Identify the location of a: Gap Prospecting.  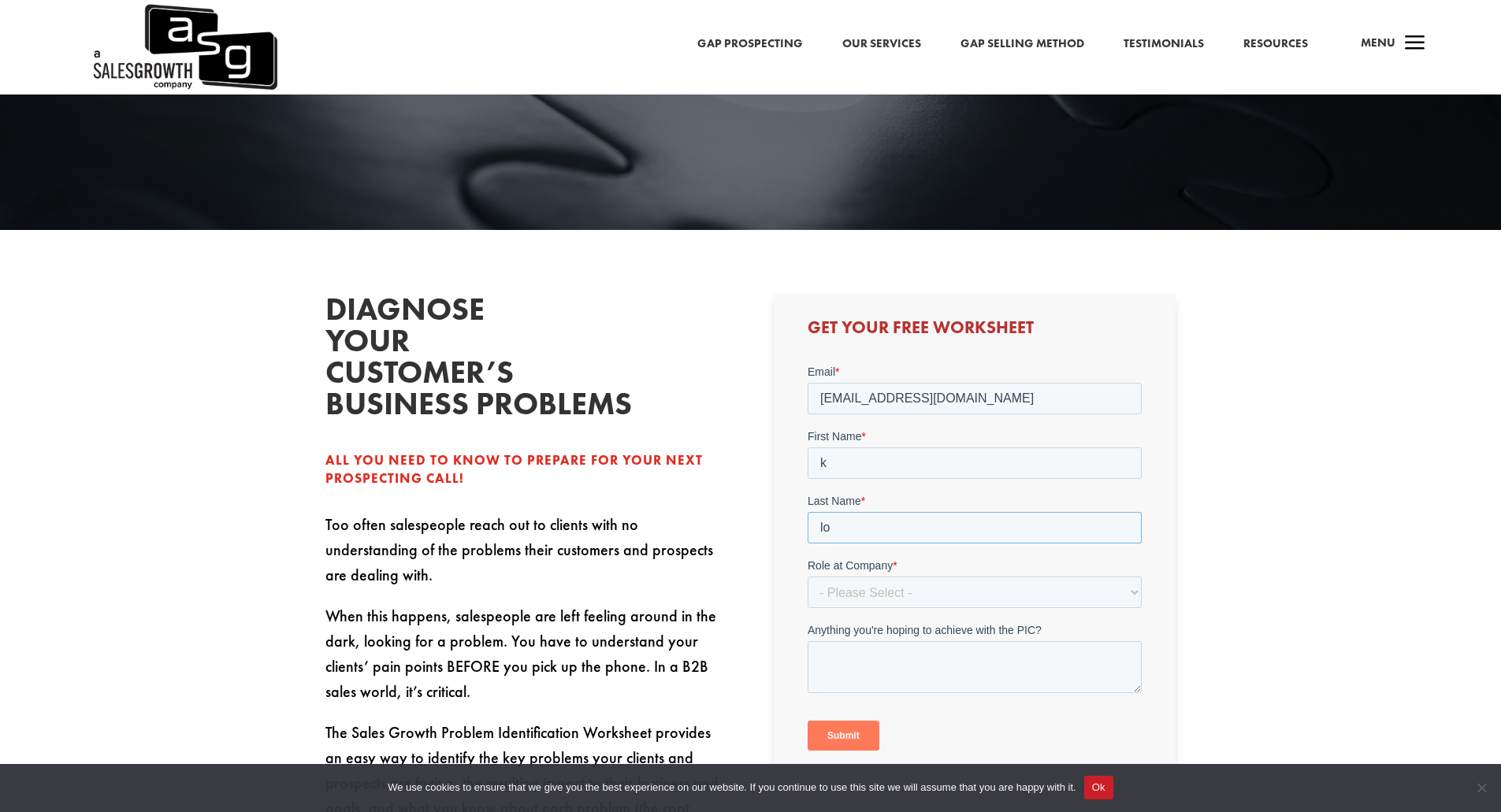
(750, 44).